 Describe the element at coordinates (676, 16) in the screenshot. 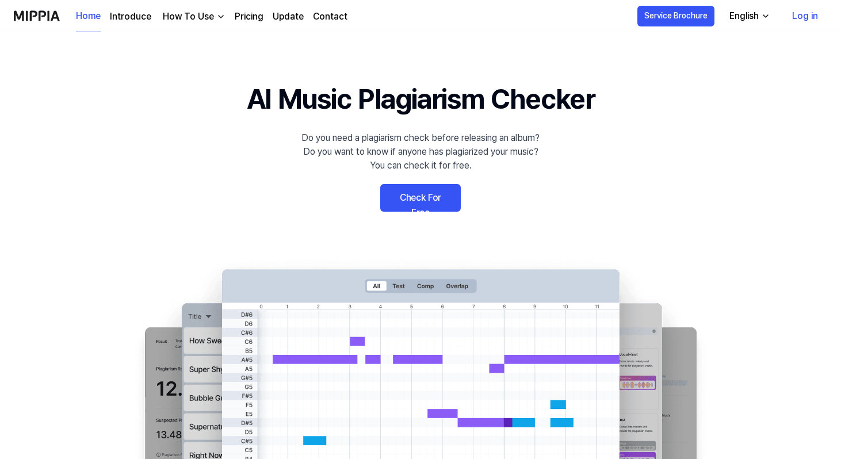

I see `a: Service Brochure` at that location.